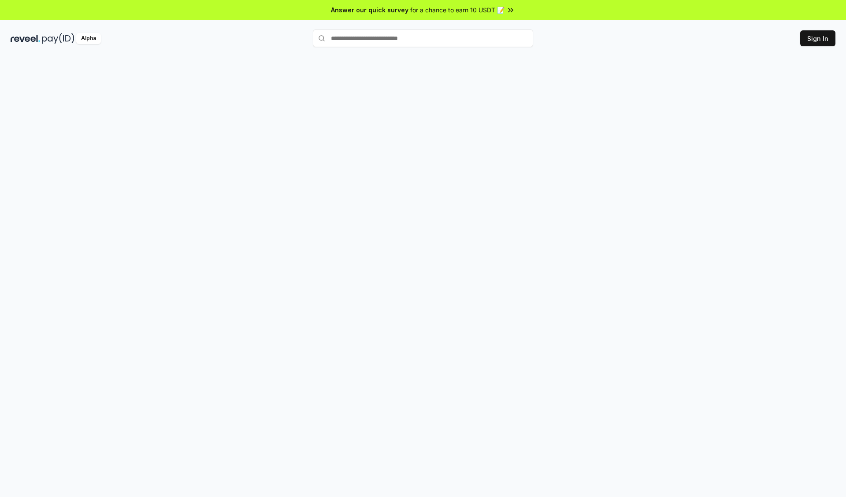 This screenshot has width=846, height=497. I want to click on div: Alpha, so click(89, 38).